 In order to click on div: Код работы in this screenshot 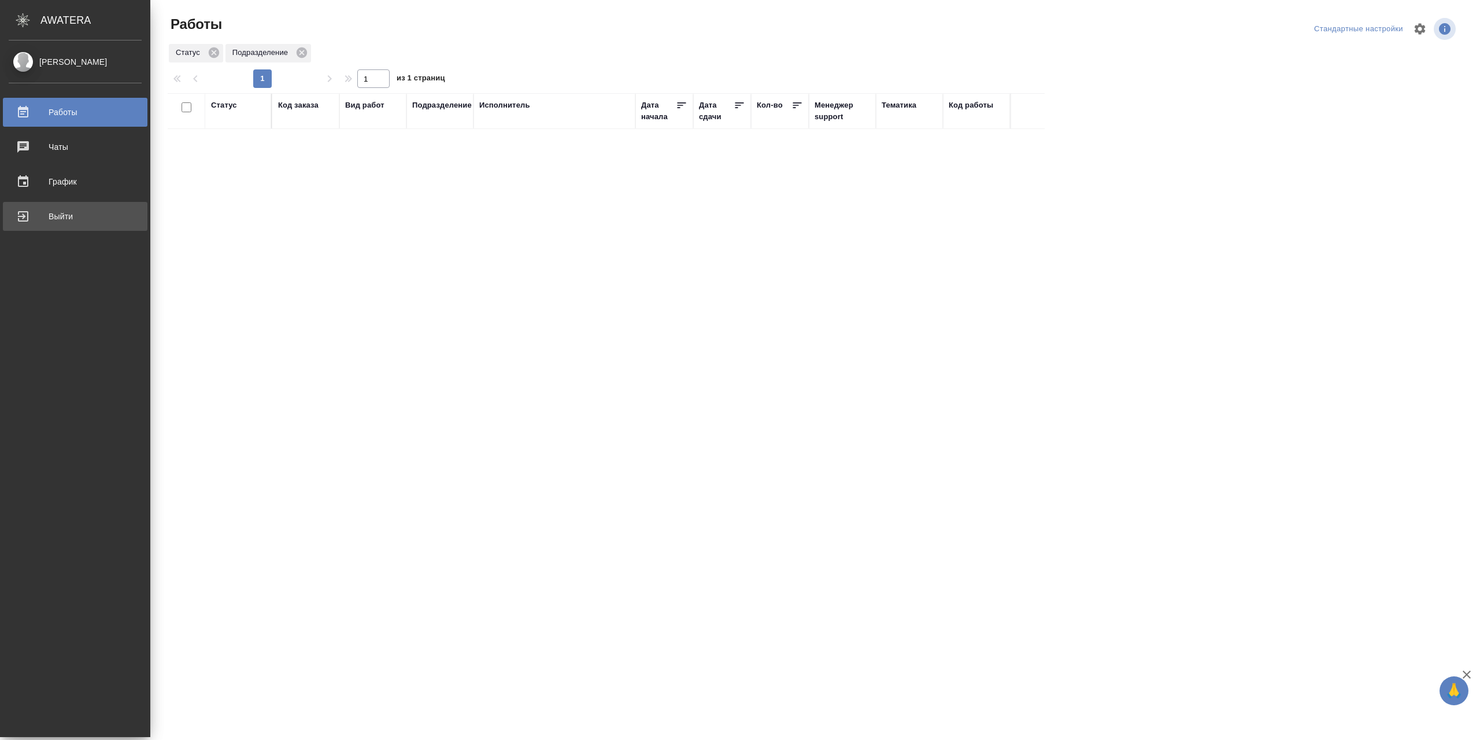, I will do `click(971, 105)`.